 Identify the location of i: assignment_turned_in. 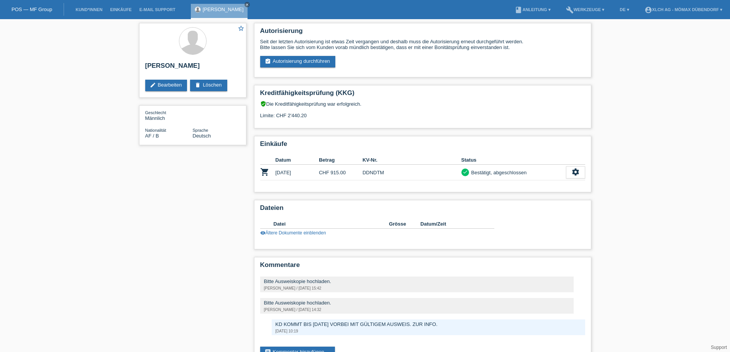
(268, 61).